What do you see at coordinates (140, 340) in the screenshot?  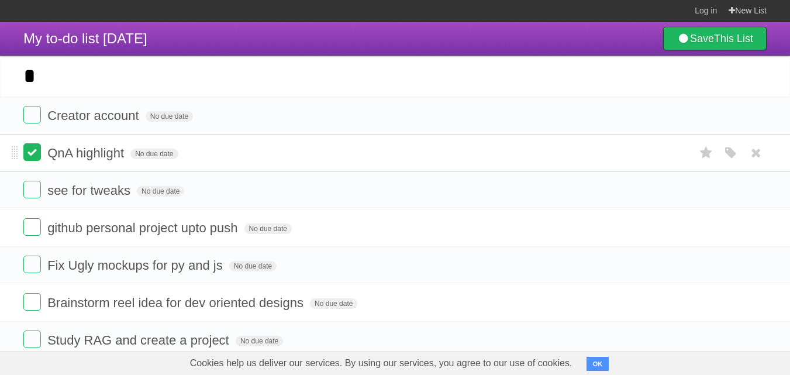 I see `span: Study RAG and create a project` at bounding box center [140, 340].